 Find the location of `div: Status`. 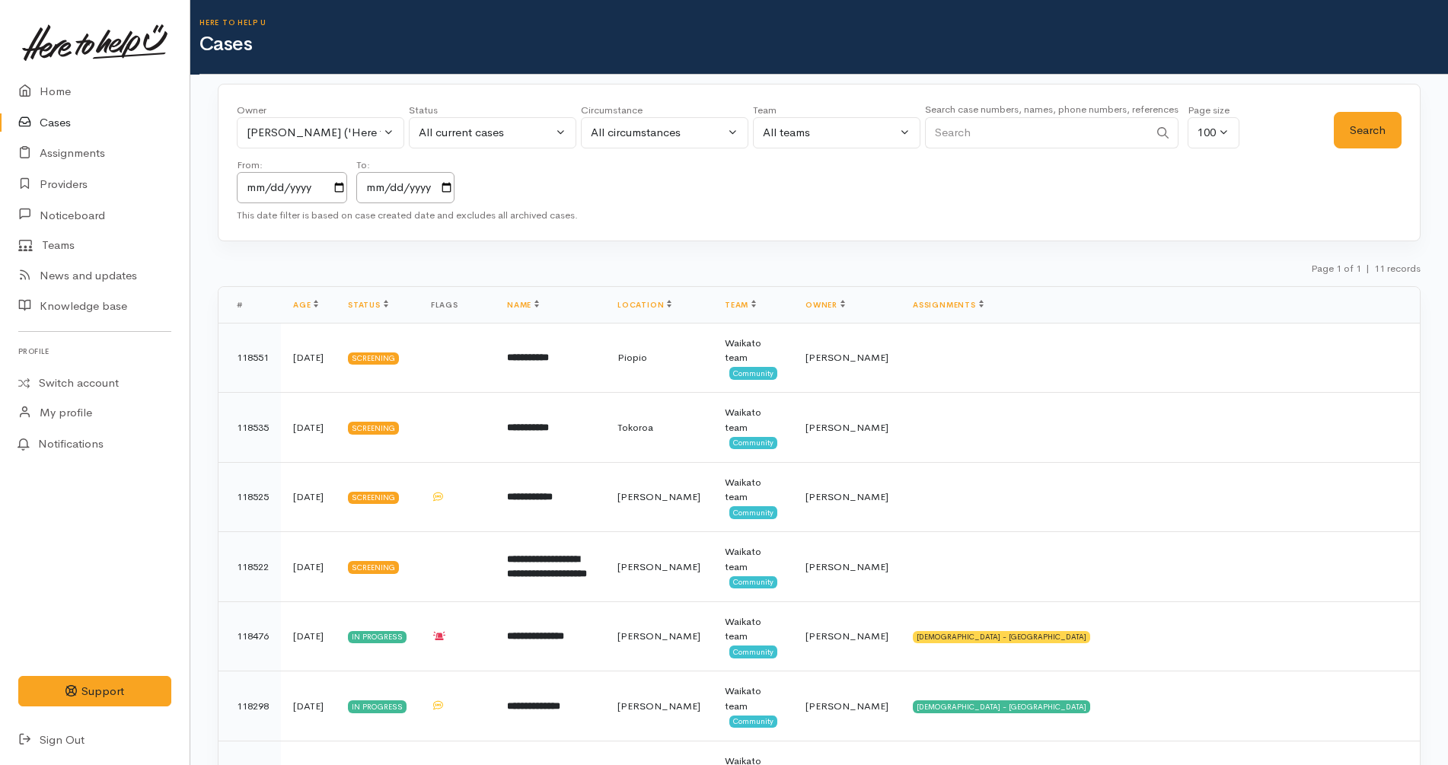

div: Status is located at coordinates (492, 110).